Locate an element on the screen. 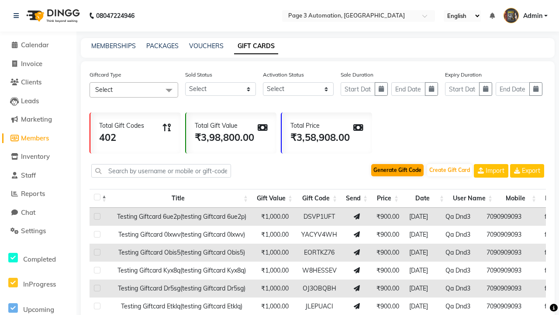  button: Export is located at coordinates (528, 170).